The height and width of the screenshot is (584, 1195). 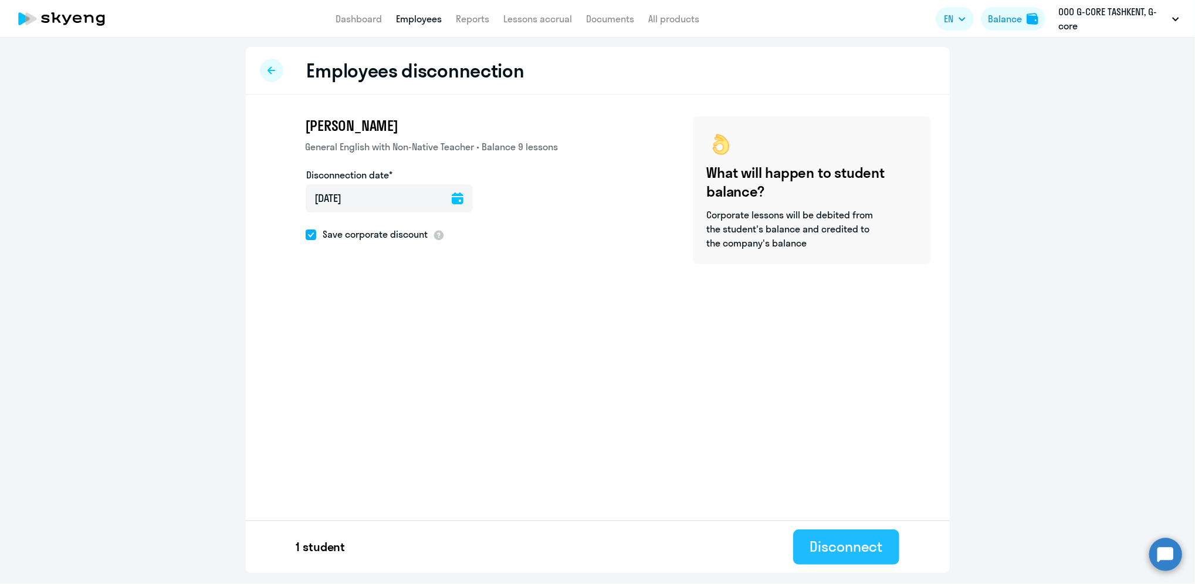 I want to click on span: Save corporate discount, so click(x=372, y=234).